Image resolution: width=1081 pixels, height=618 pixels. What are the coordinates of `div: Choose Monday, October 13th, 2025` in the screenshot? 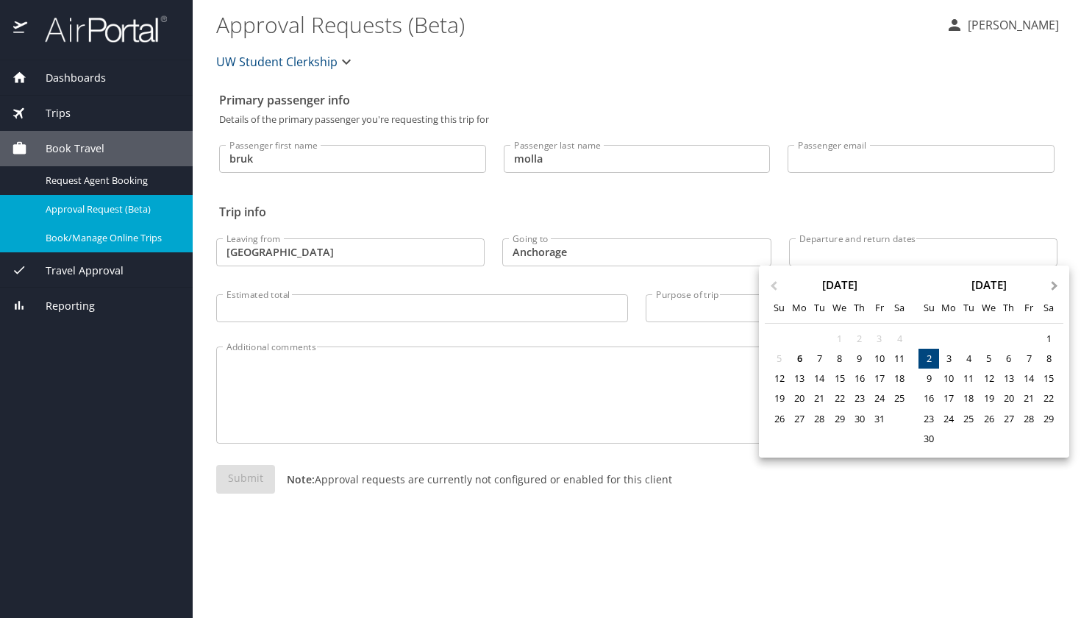 It's located at (799, 378).